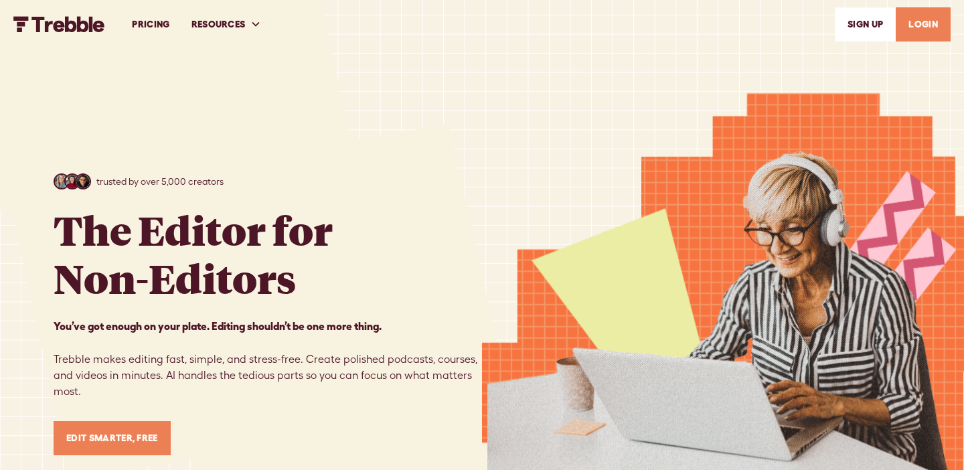 This screenshot has height=470, width=964. What do you see at coordinates (865, 24) in the screenshot?
I see `a: SIGn UP` at bounding box center [865, 24].